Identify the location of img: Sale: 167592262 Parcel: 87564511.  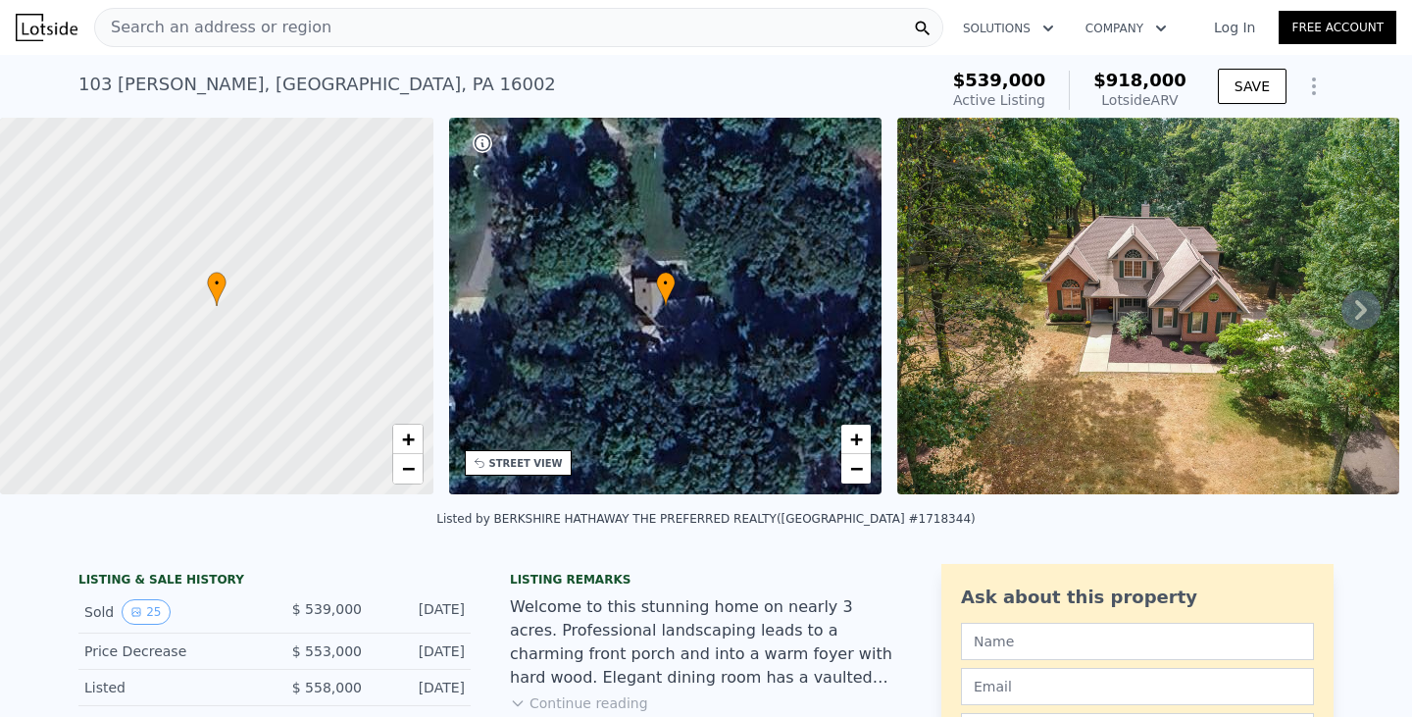
(1148, 306).